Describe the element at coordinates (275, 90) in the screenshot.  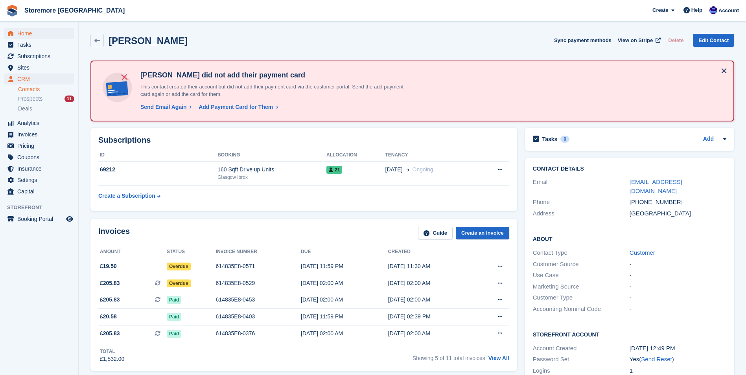
I see `p: This contact created their account but did not add their payment card via the customer portal. Se...` at that location.